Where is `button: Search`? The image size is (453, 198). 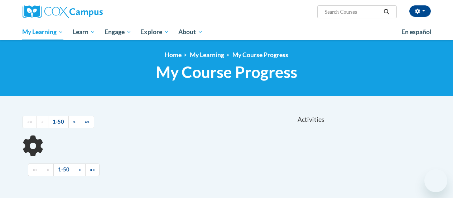 button: Search is located at coordinates (387, 12).